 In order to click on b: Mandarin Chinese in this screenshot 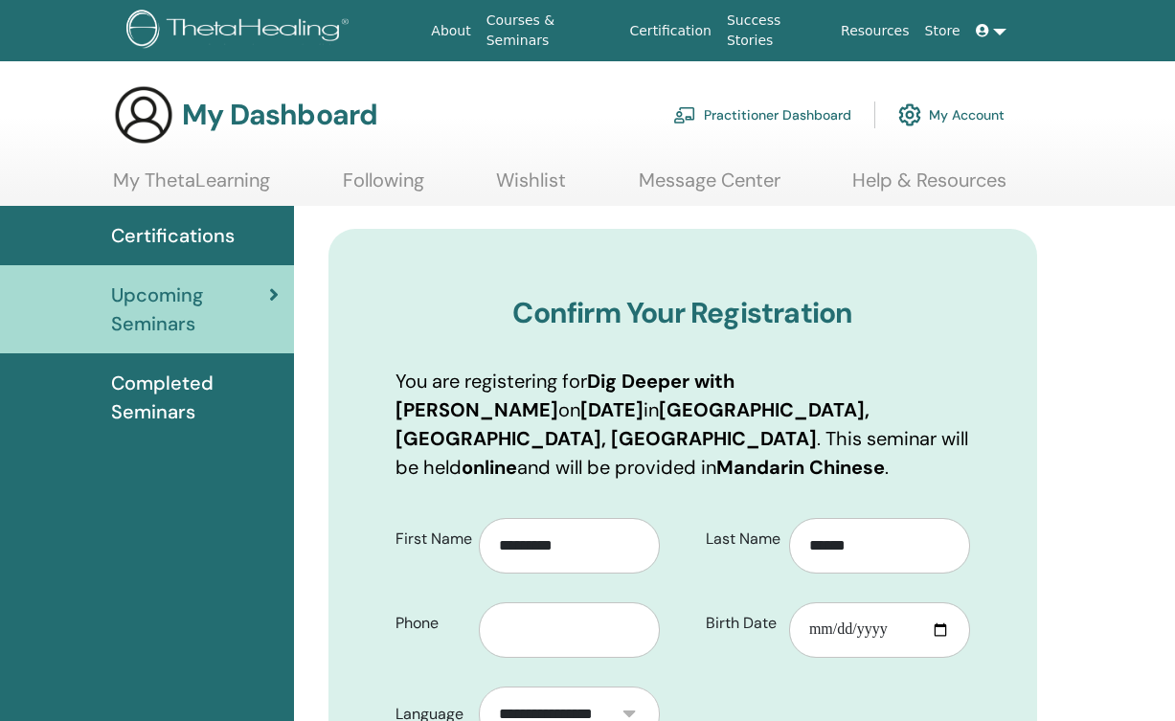, I will do `click(801, 467)`.